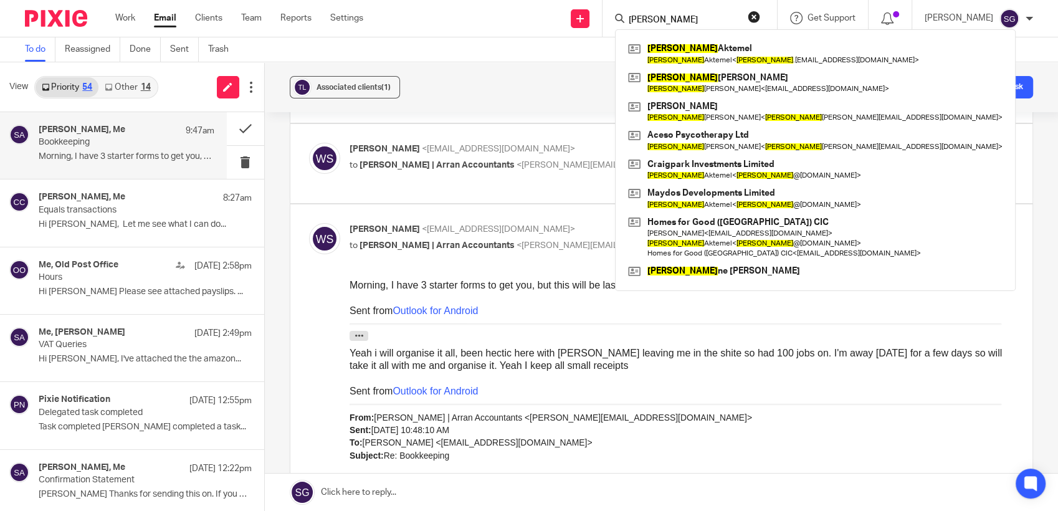 The height and width of the screenshot is (511, 1058). What do you see at coordinates (184, 49) in the screenshot?
I see `a: Sent` at bounding box center [184, 49].